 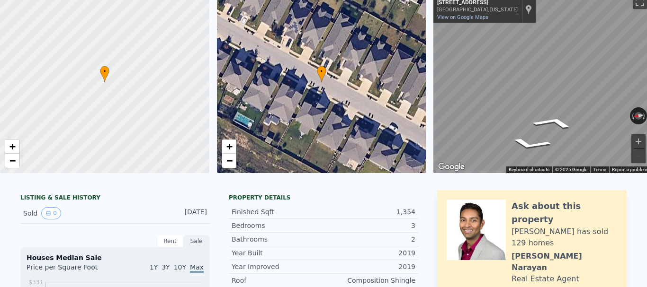 What do you see at coordinates (638, 156) in the screenshot?
I see `button: Zoom out` at bounding box center [638, 156].